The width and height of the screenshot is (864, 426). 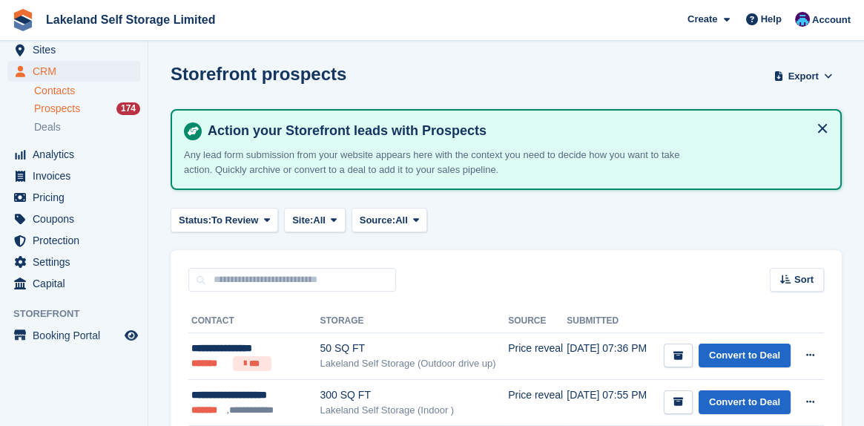 What do you see at coordinates (314, 220) in the screenshot?
I see `button: Site: All` at bounding box center [314, 220].